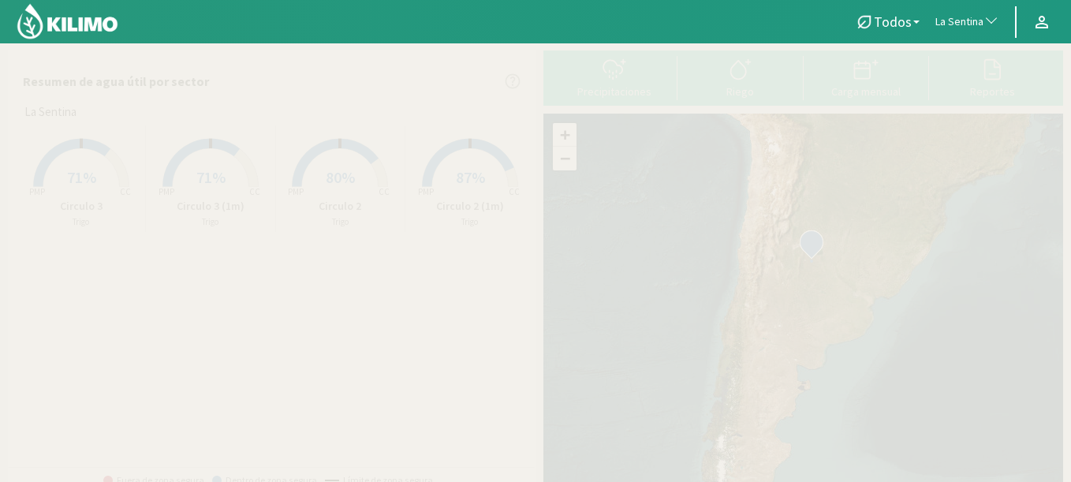  I want to click on p: Circulo 2 (1m), so click(470, 206).